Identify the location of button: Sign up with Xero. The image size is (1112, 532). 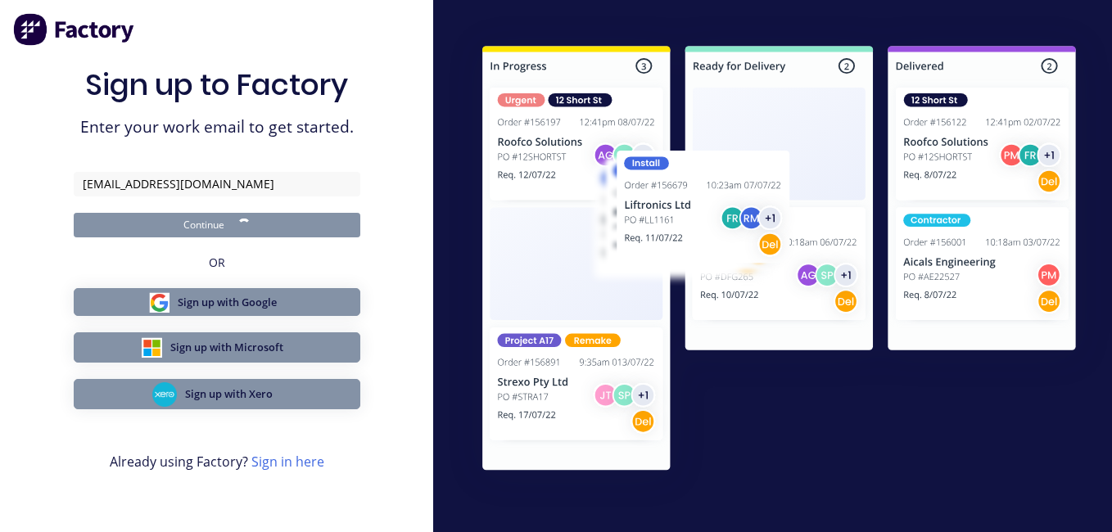
(217, 394).